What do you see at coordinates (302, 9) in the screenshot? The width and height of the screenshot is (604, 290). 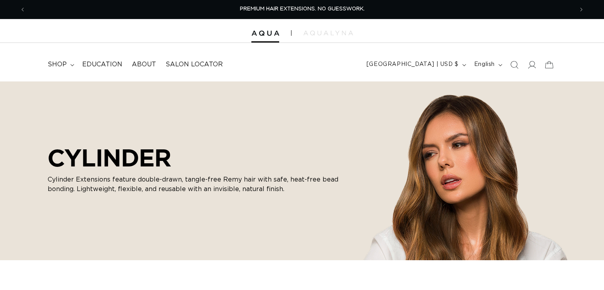 I see `span: PREMIUM HAIR EXTENSIONS. NO GUESSWORK.` at bounding box center [302, 9].